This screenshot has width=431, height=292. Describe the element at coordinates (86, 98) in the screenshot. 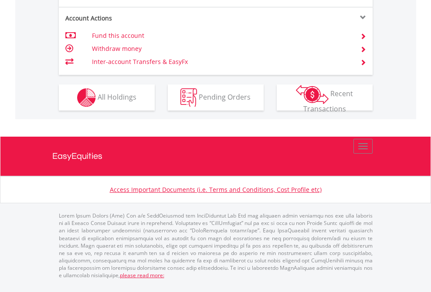

I see `img: holdings-wht.png` at that location.